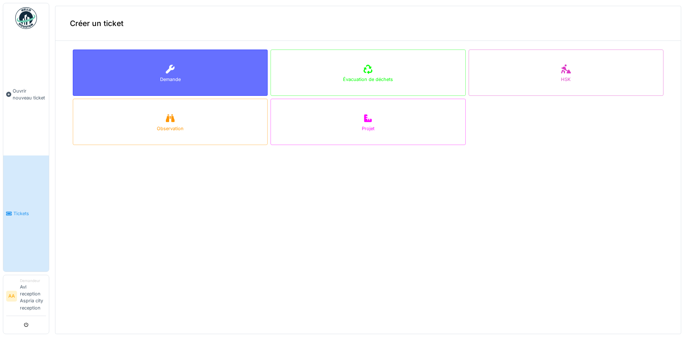  Describe the element at coordinates (368, 24) in the screenshot. I see `div: Créer un ticket` at that location.